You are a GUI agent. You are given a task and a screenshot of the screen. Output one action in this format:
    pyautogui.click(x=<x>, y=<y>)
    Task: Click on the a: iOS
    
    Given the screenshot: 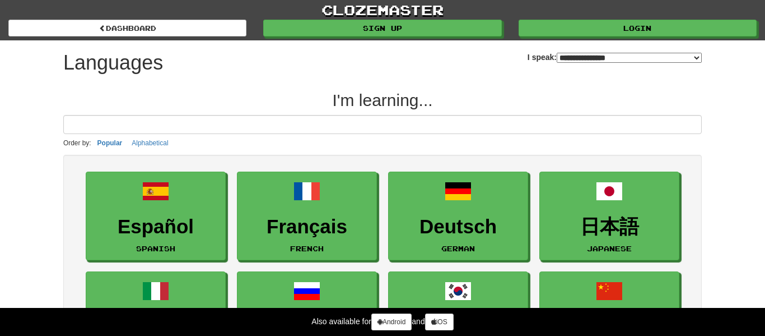 What is the action you would take?
    pyautogui.click(x=439, y=322)
    